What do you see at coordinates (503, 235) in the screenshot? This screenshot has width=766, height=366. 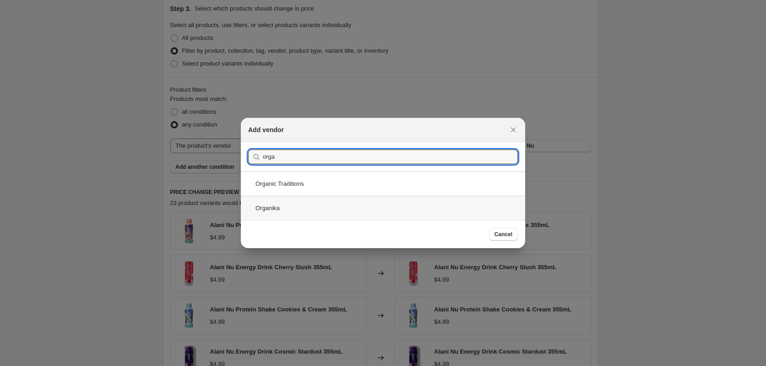 I see `span: Cancel` at bounding box center [503, 235].